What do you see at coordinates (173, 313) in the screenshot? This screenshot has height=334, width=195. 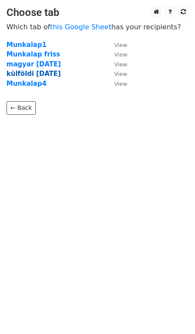 I see `div: Chat Widget` at bounding box center [173, 313].